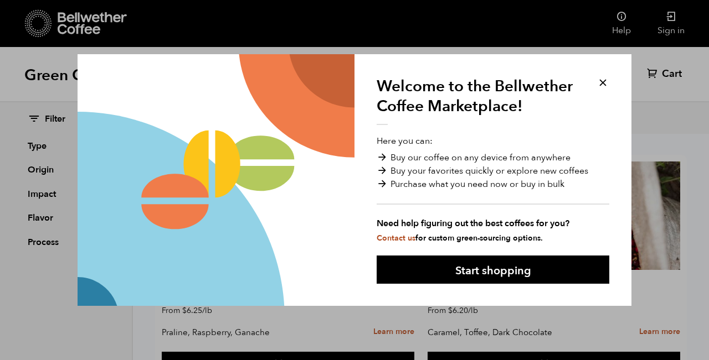 Image resolution: width=709 pixels, height=360 pixels. What do you see at coordinates (493, 270) in the screenshot?
I see `button: Start shopping` at bounding box center [493, 270].